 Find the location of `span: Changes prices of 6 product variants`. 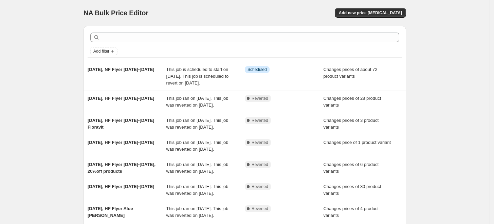

span: Changes prices of 6 product variants is located at coordinates (351, 168).